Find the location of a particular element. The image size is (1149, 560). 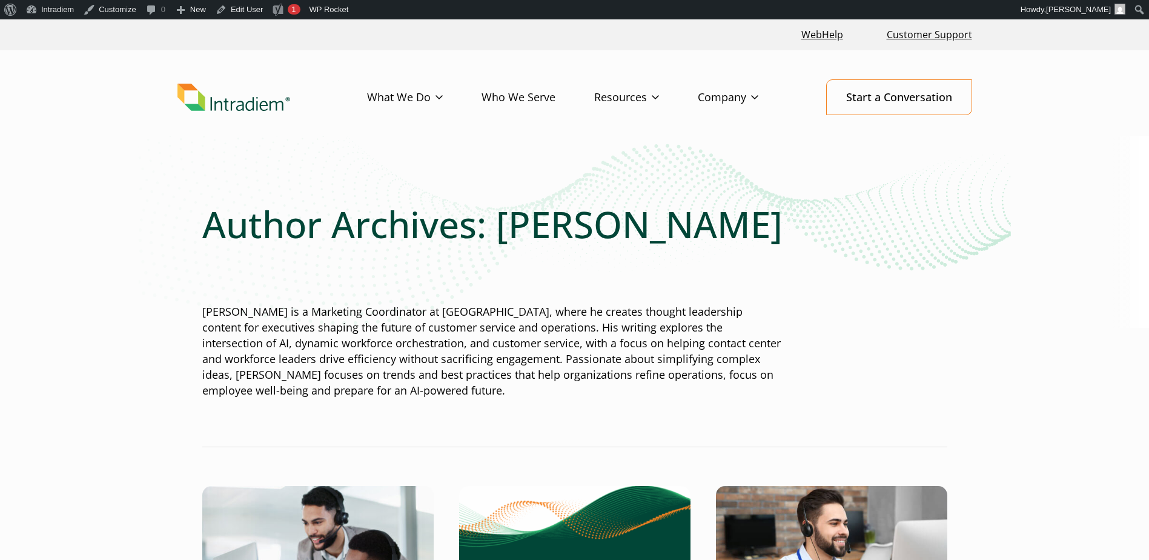

a: Resources is located at coordinates (646, 98).